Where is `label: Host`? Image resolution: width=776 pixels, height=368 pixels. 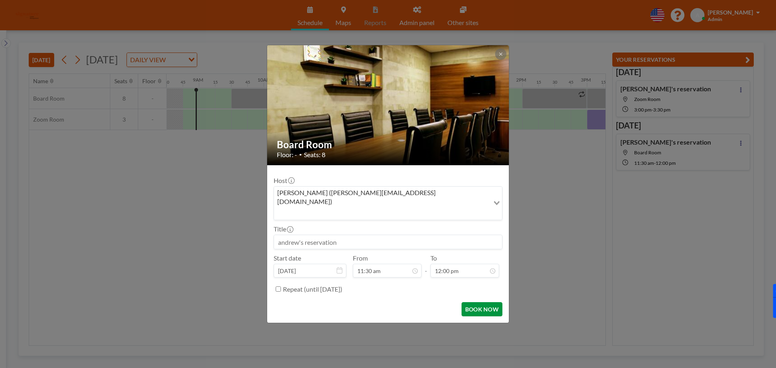
label: Host is located at coordinates (284, 181).